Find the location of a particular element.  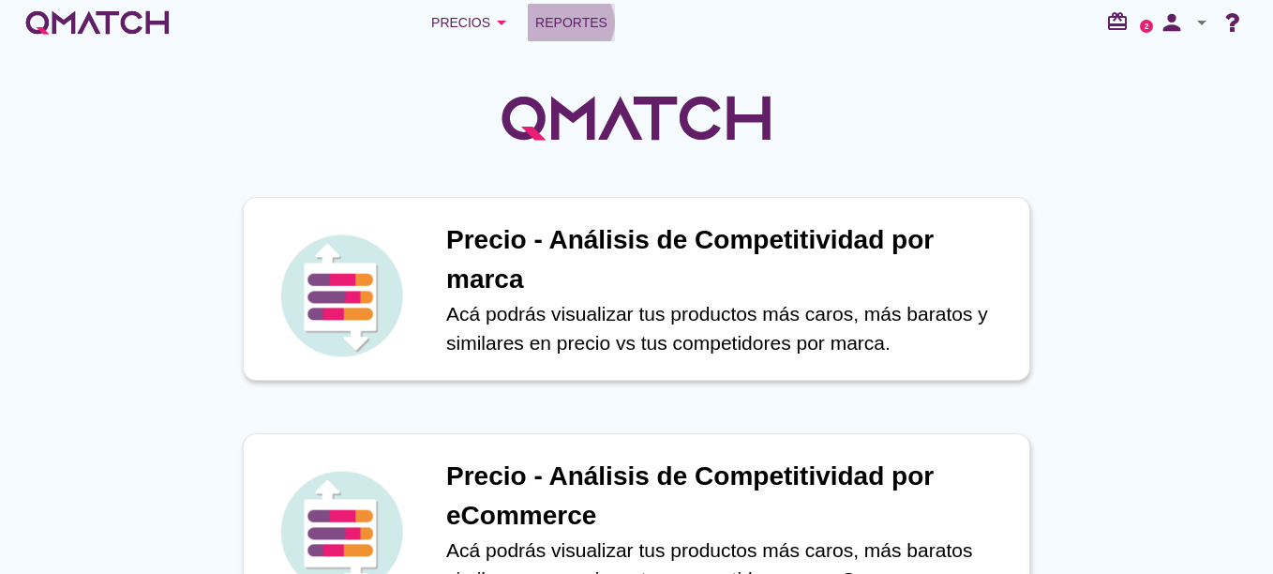

p: Acá podrás visualizar tus productos más caros, más baratos y similares en precio vs tus competido... is located at coordinates (728, 328).